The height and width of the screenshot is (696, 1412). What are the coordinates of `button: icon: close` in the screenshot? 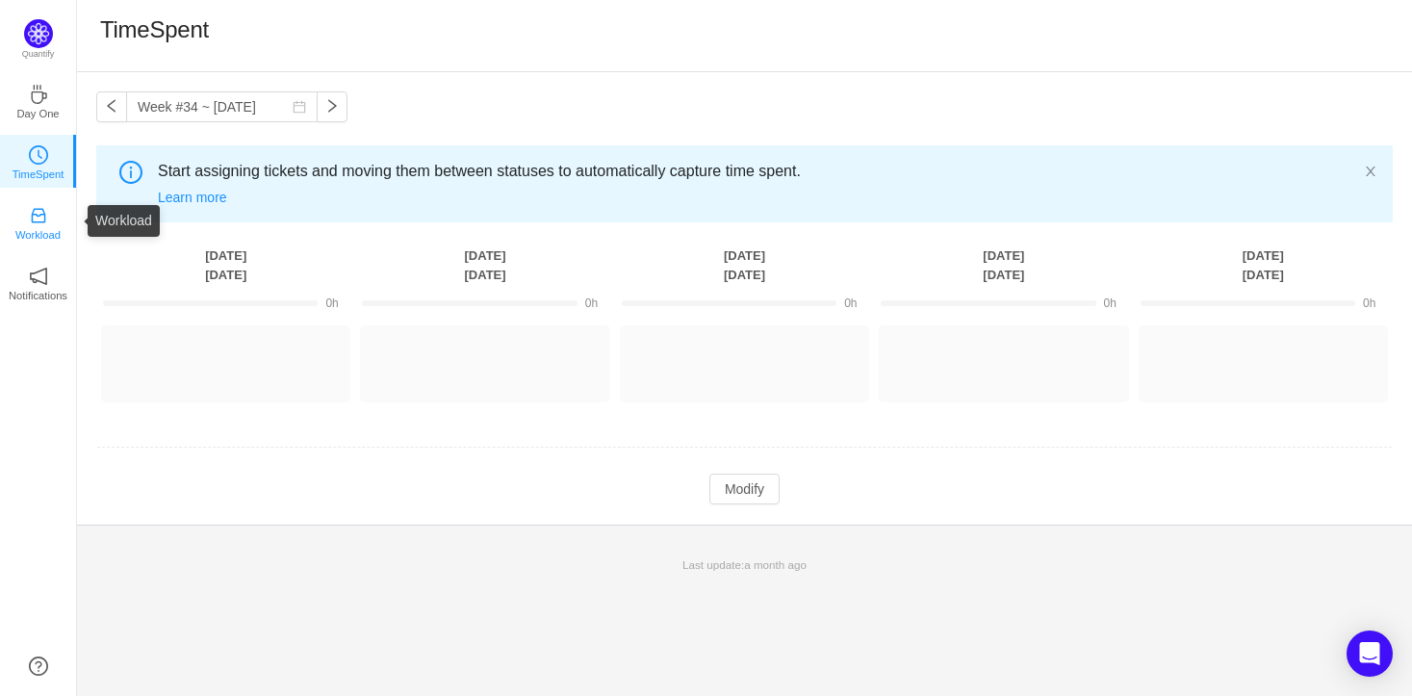 It's located at (1370, 171).